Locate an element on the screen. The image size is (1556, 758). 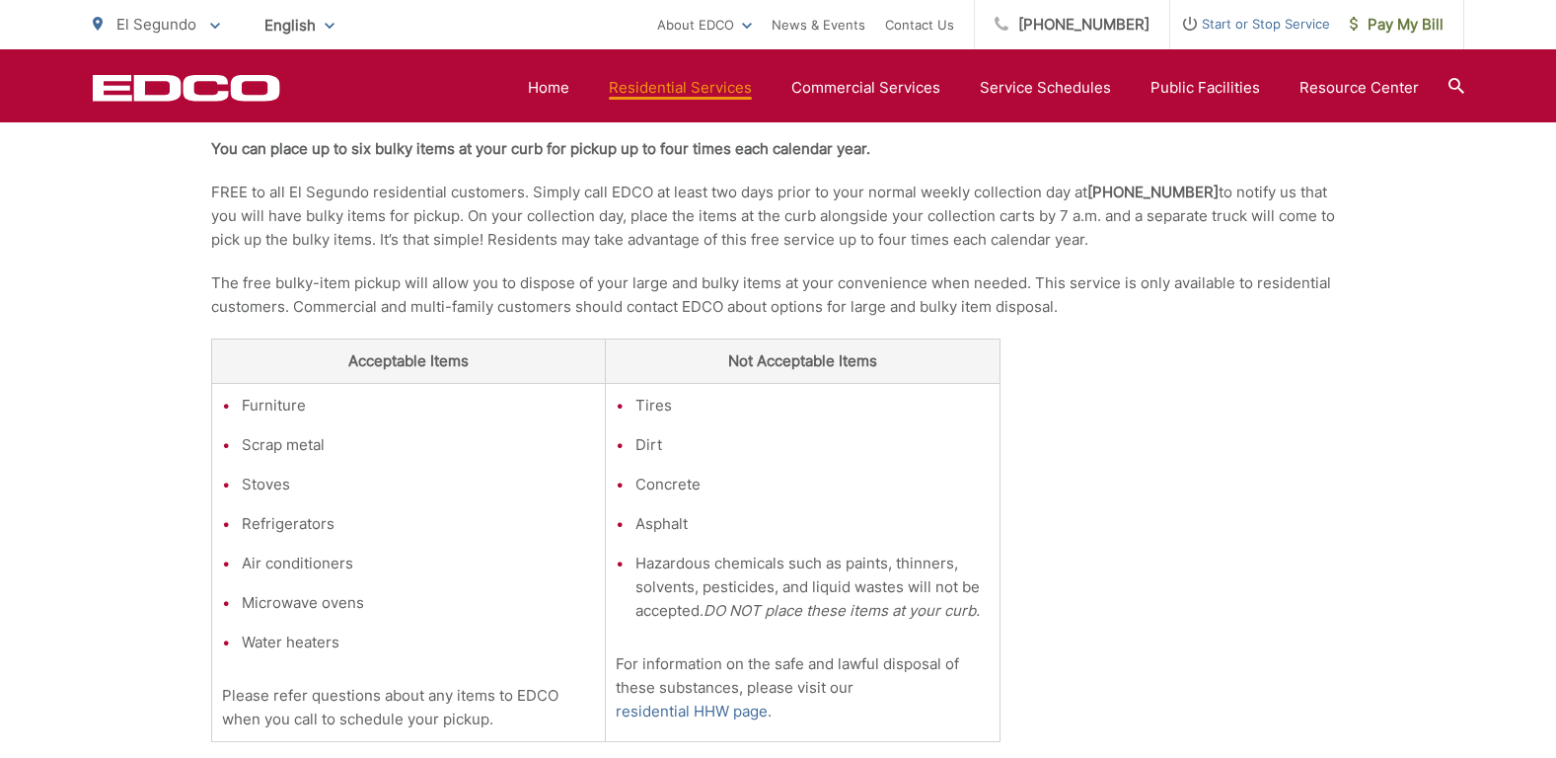
li: Concrete is located at coordinates (812, 484).